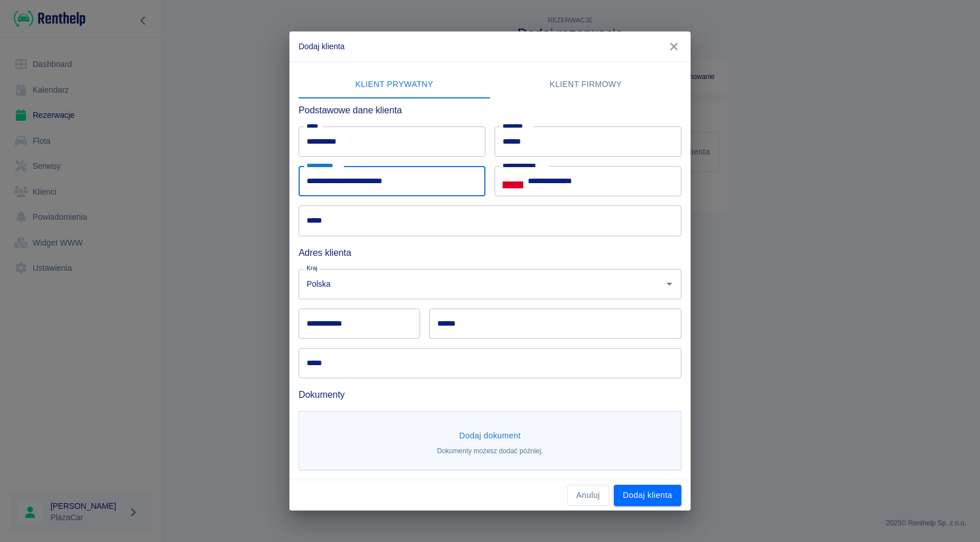 This screenshot has height=542, width=980. I want to click on p: Dokumenty możesz dodać później., so click(490, 451).